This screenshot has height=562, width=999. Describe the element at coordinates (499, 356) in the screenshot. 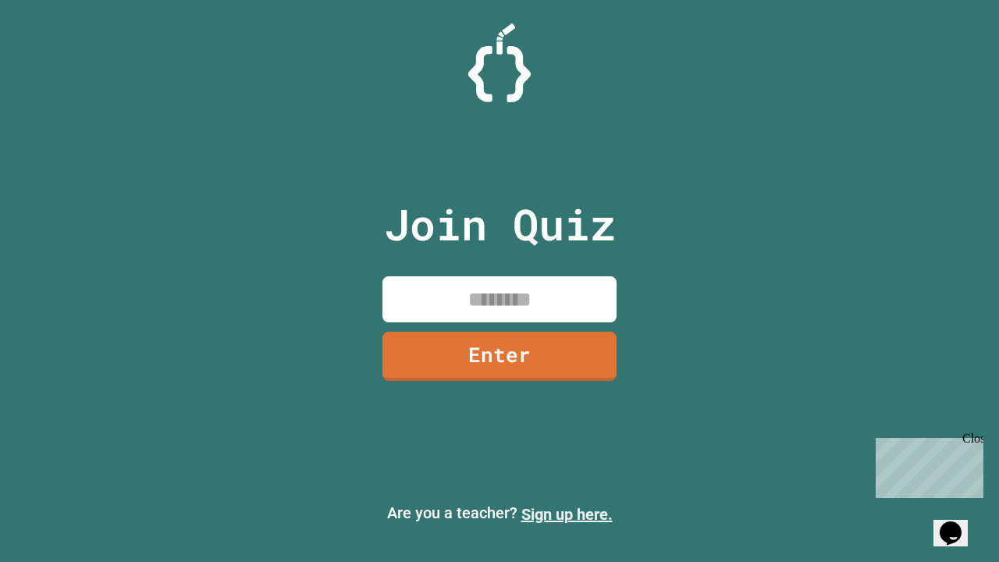

I see `a: Enter` at that location.